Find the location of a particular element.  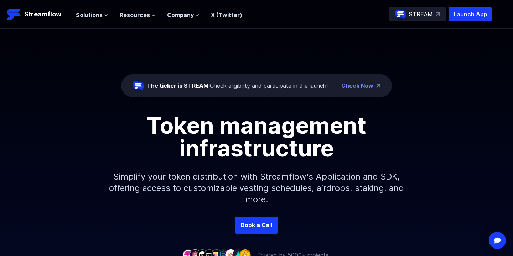

a: Check Now is located at coordinates (357, 86).